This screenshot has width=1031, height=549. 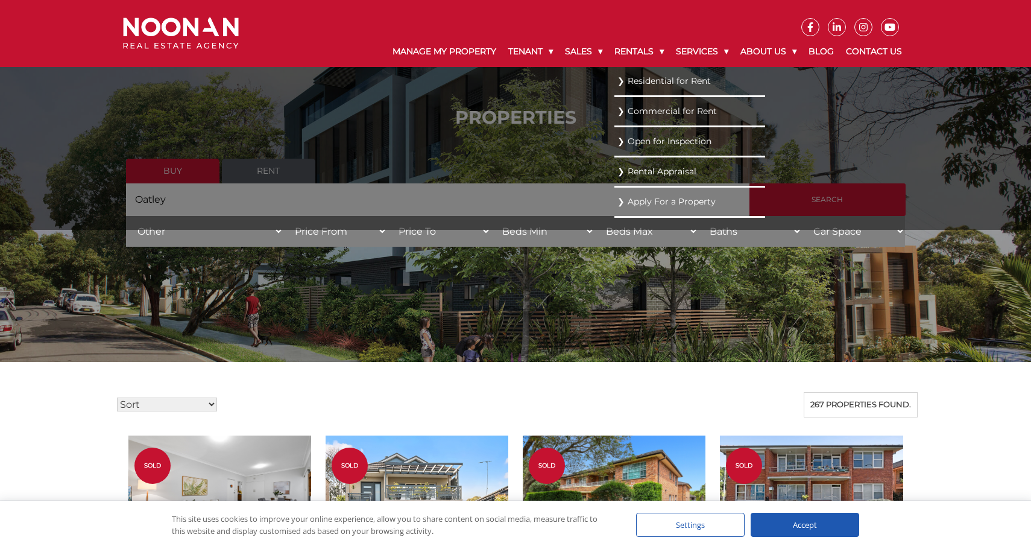 I want to click on a: About Us, so click(x=768, y=51).